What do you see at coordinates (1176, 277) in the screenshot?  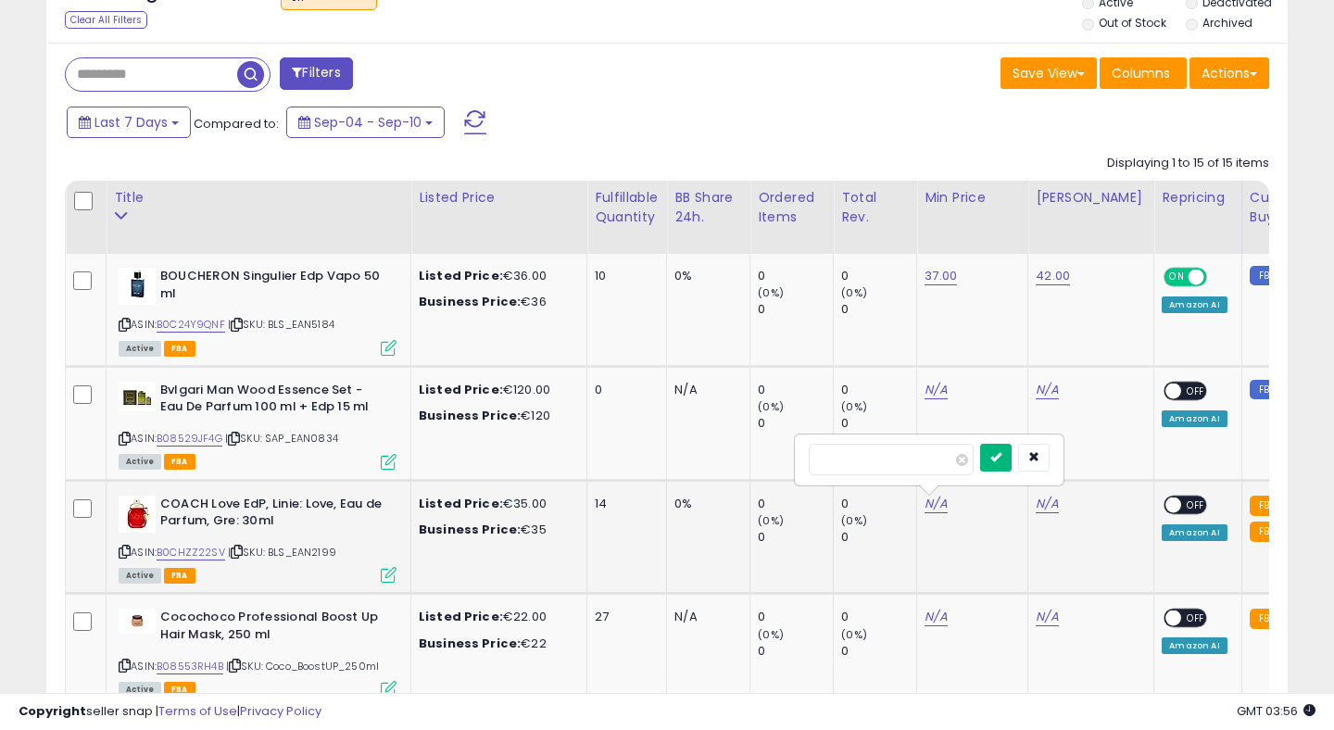 I see `span: ON` at bounding box center [1176, 277].